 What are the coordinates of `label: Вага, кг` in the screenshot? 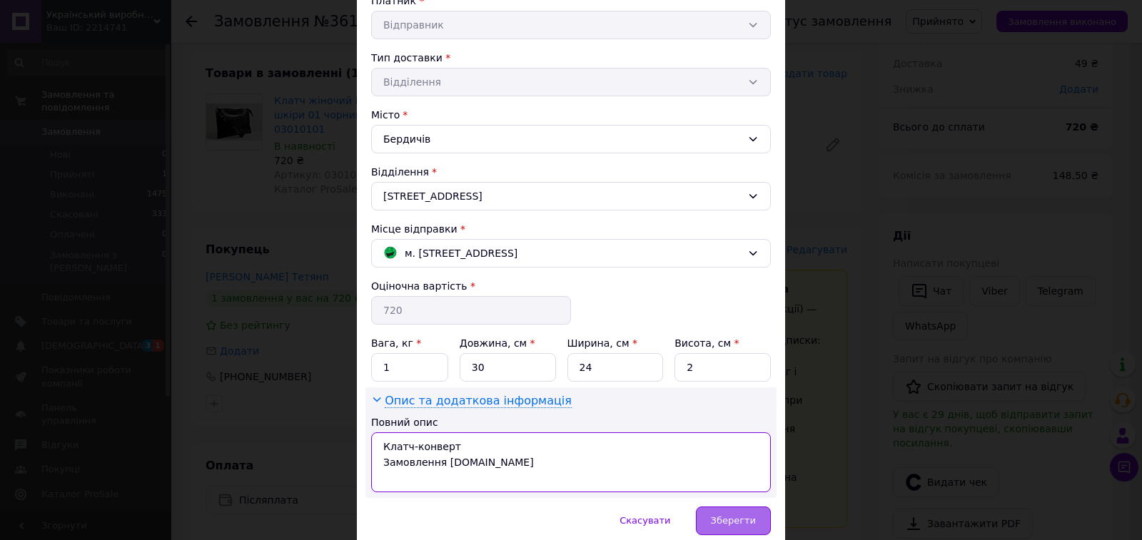 It's located at (396, 343).